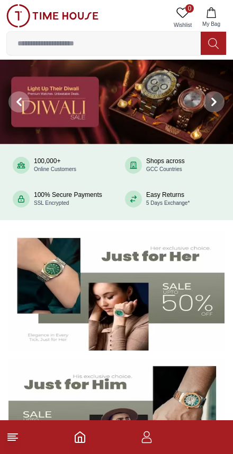 This screenshot has height=454, width=233. I want to click on a: 0Wishlist, so click(182, 17).